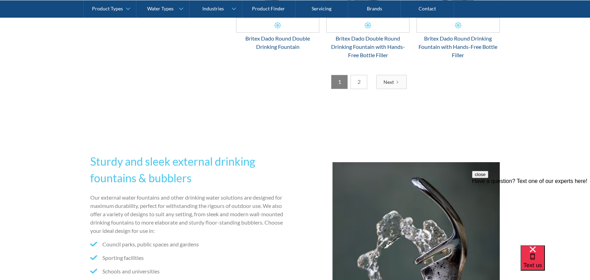  Describe the element at coordinates (191, 215) in the screenshot. I see `p: Our external water fountains and other drinking water solutions are designed for maximum durabili...` at that location.